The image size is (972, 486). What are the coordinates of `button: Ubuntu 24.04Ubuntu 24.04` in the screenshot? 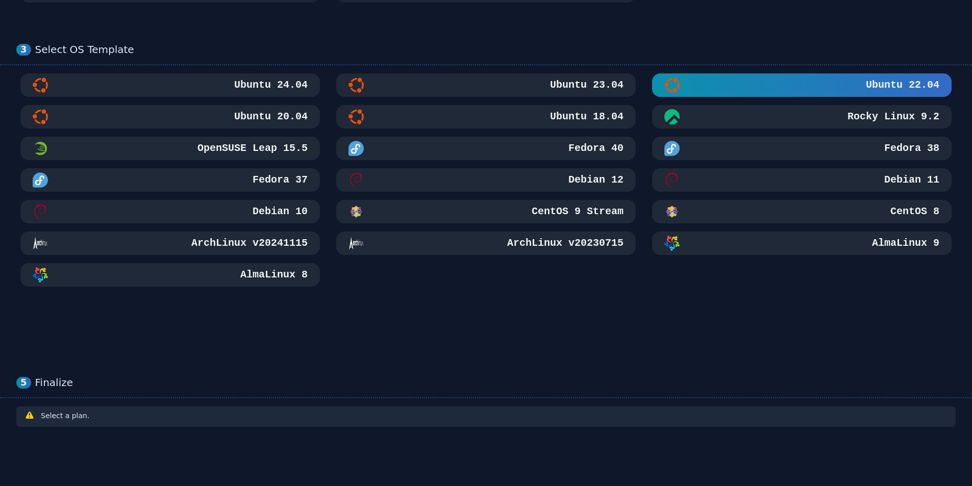 It's located at (170, 85).